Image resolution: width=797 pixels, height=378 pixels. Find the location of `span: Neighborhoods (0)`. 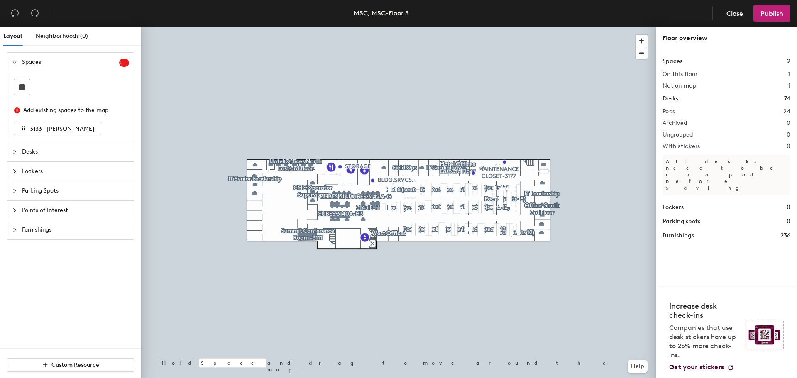

span: Neighborhoods (0) is located at coordinates (62, 36).